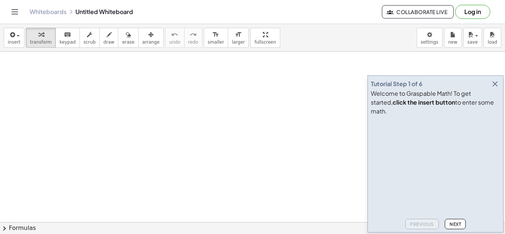  Describe the element at coordinates (452, 38) in the screenshot. I see `button: new` at that location.